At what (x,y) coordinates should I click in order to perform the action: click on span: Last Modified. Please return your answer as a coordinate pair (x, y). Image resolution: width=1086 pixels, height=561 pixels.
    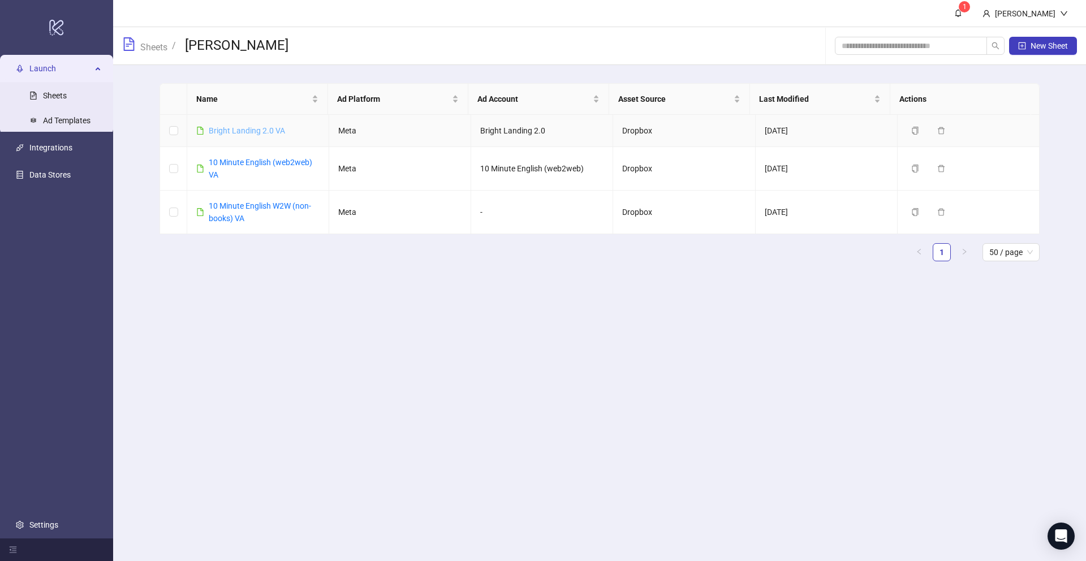
    Looking at the image, I should click on (816, 99).